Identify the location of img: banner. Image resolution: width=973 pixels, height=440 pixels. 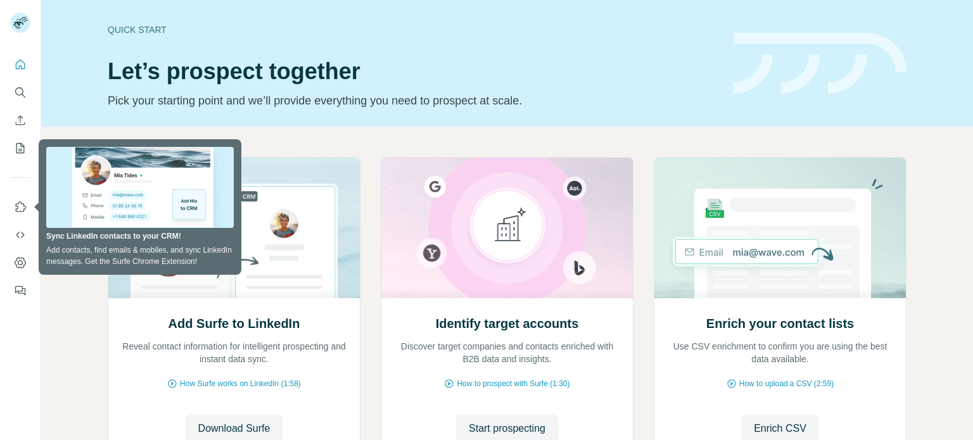
(819, 63).